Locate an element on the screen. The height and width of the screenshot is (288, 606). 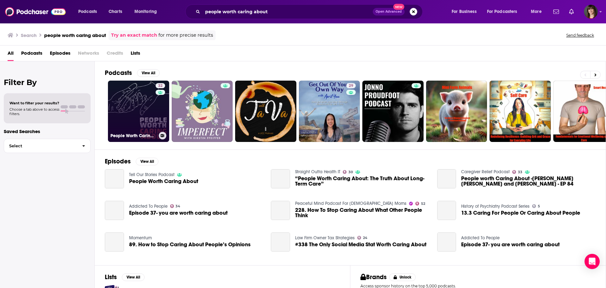
h2: Podcasts is located at coordinates (118, 73).